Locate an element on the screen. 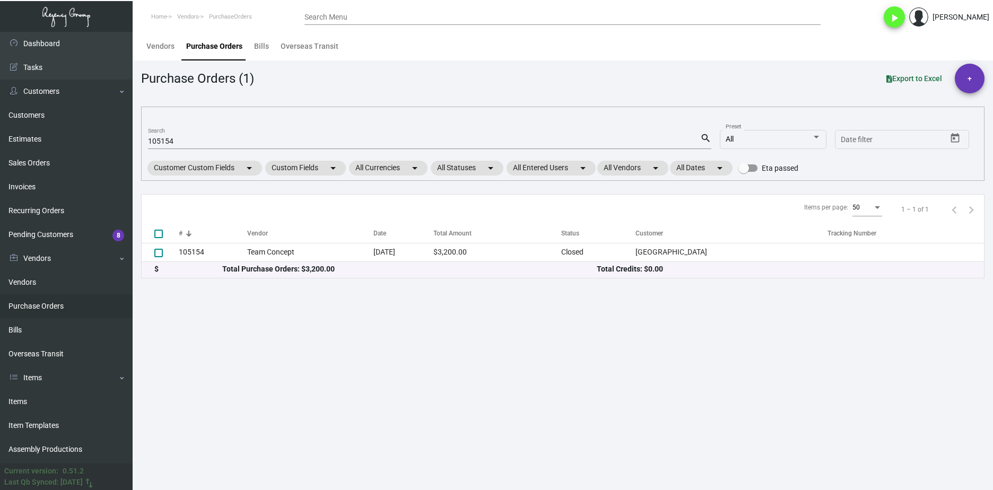 The width and height of the screenshot is (993, 490). span: Eta passed is located at coordinates (779, 168).